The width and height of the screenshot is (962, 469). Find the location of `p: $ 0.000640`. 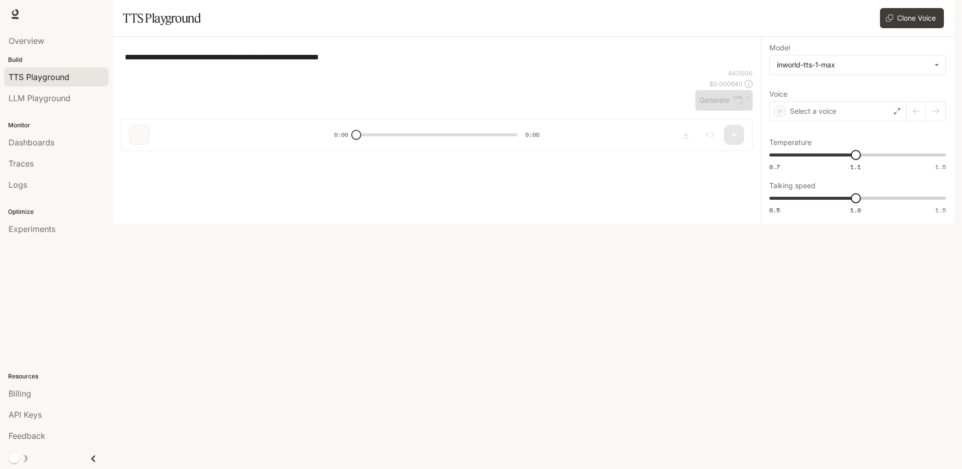

p: $ 0.000640 is located at coordinates (726, 84).